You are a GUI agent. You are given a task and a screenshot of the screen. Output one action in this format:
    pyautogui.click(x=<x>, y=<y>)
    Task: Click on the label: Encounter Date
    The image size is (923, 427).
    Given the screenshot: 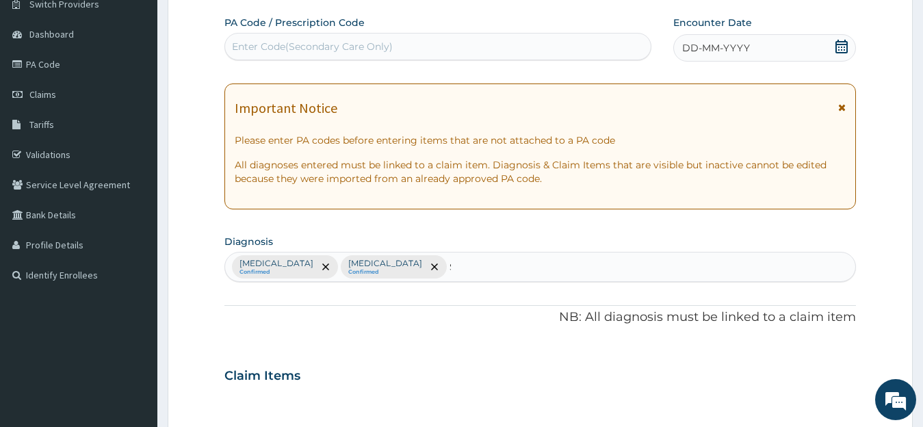 What is the action you would take?
    pyautogui.click(x=712, y=23)
    